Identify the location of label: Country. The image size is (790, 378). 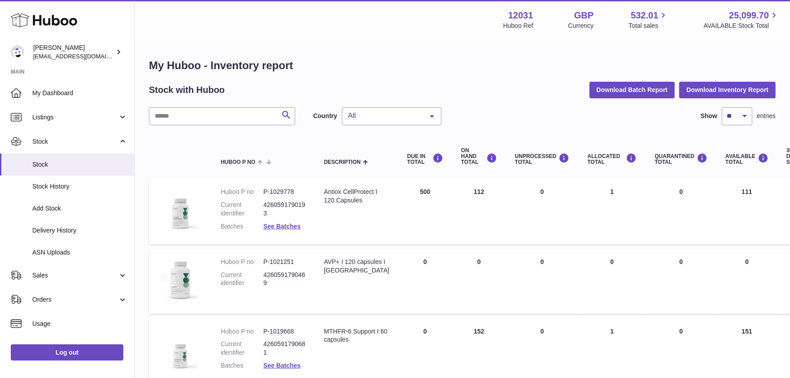
(325, 116).